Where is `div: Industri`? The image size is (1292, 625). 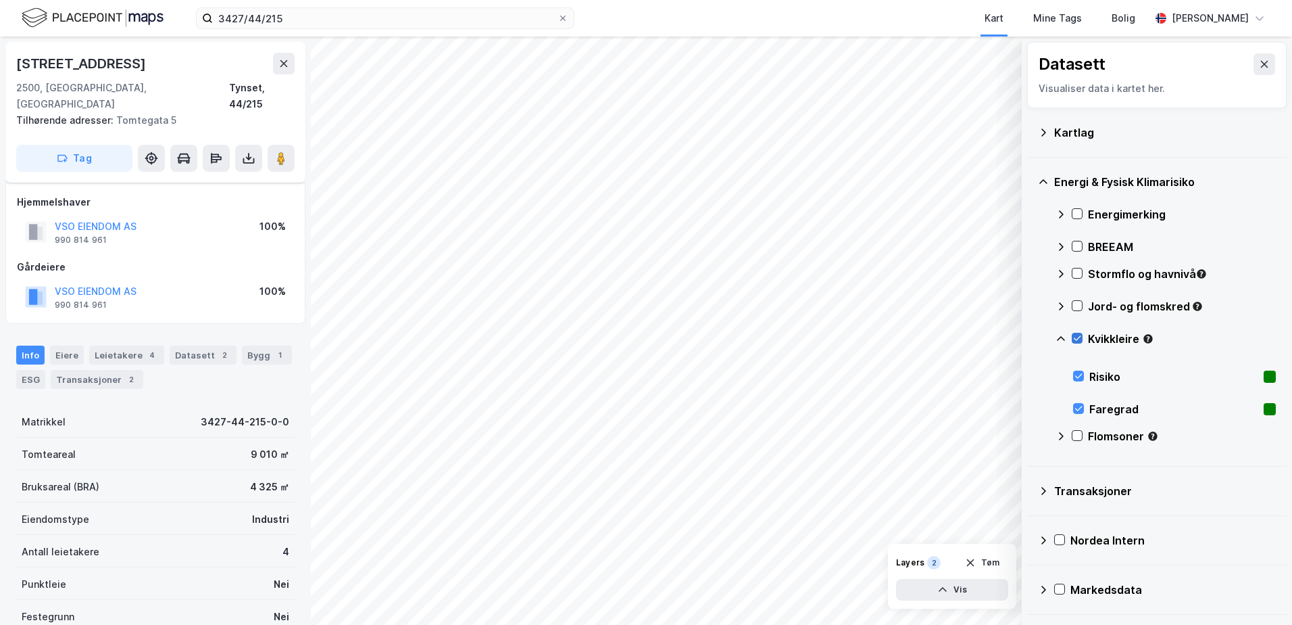
div: Industri is located at coordinates (270, 519).